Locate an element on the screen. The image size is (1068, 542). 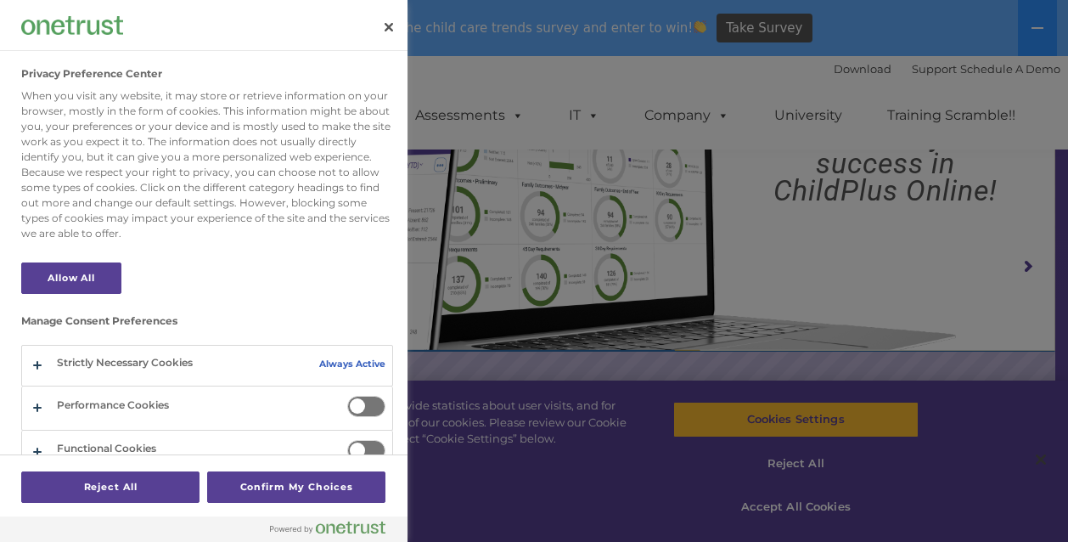
button: Reject All is located at coordinates (110, 487).